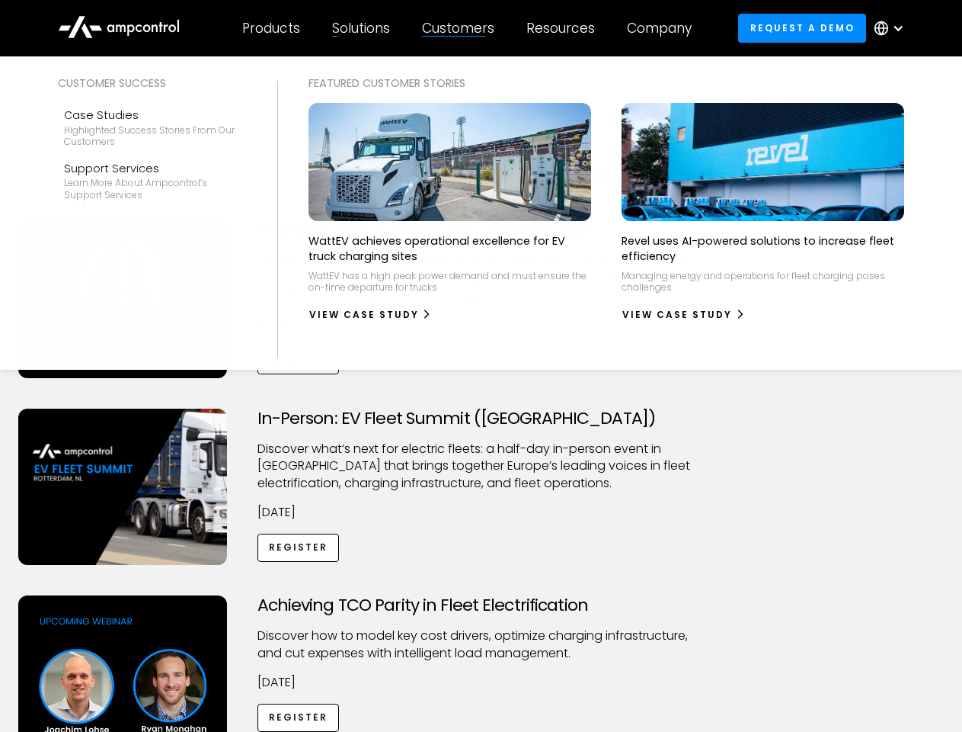 This screenshot has width=962, height=732. Describe the element at coordinates (152, 115) in the screenshot. I see `div: Case Studies` at that location.